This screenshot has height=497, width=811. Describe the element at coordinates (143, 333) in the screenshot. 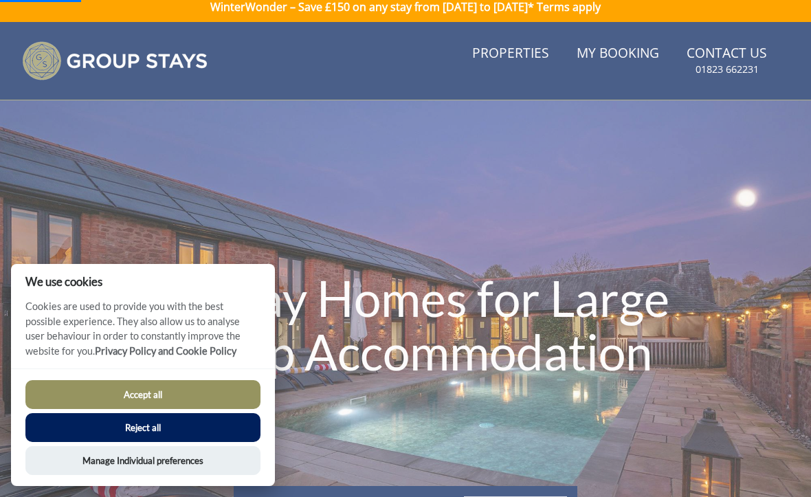

I see `p: Cookies are used to provide you with the best possible experience. They also allow us to analyse ...` at that location.